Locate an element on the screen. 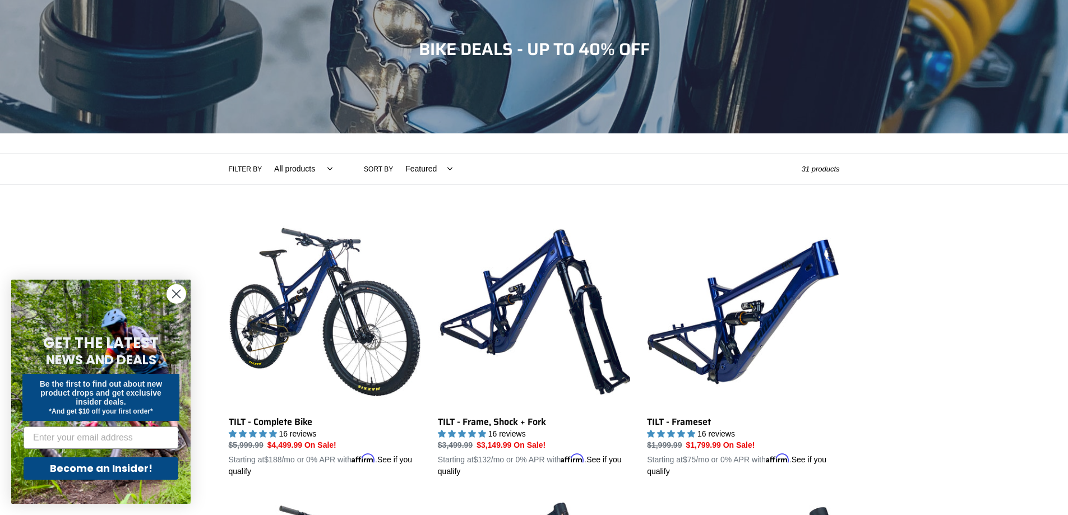 The width and height of the screenshot is (1068, 515). span: Be the first to find out about new product drops and get exclusive insider deals. is located at coordinates (101, 393).